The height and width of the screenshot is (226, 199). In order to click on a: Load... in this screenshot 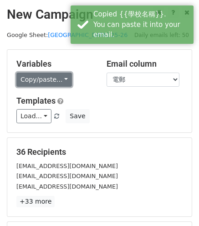, I will do `click(34, 116)`.